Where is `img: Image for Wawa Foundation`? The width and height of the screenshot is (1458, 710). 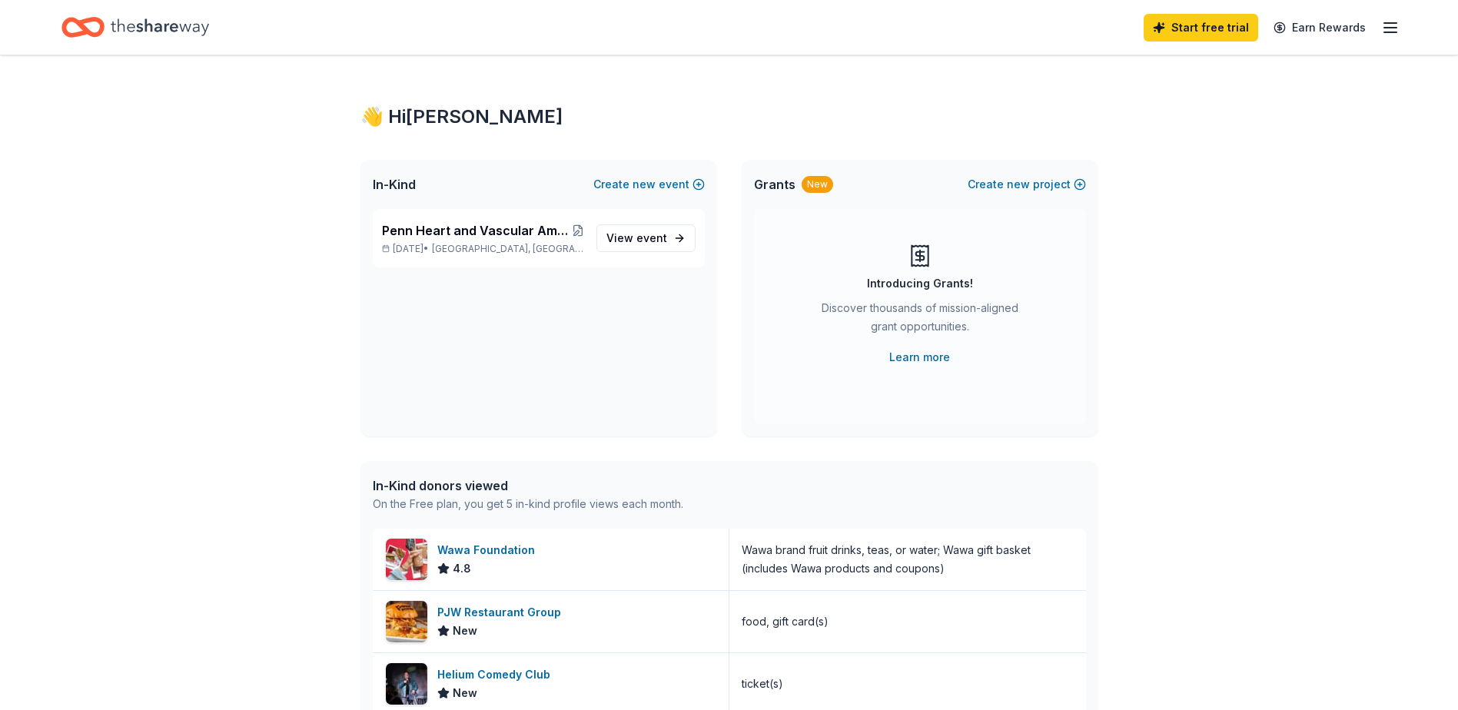 img: Image for Wawa Foundation is located at coordinates (406, 559).